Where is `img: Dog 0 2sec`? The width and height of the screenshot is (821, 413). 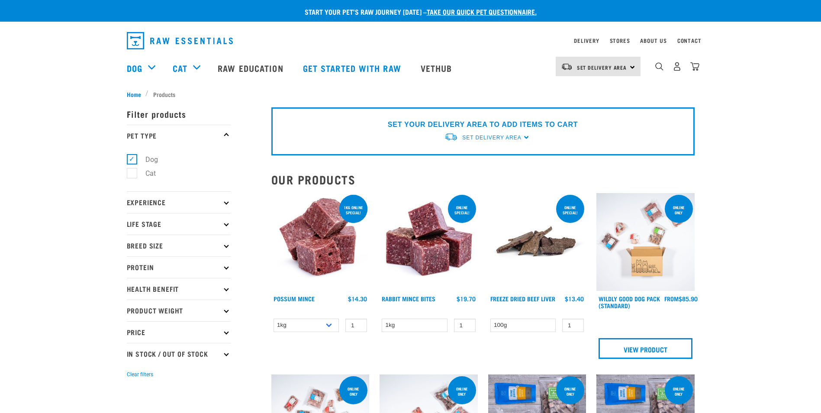 img: Dog 0 2sec is located at coordinates (645, 242).